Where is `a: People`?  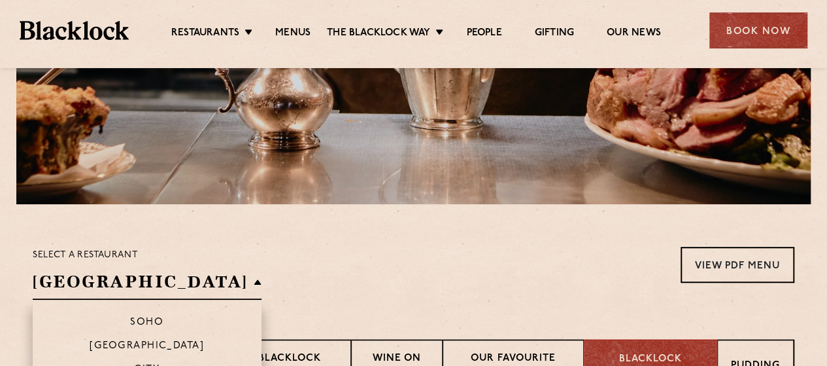 a: People is located at coordinates (484, 34).